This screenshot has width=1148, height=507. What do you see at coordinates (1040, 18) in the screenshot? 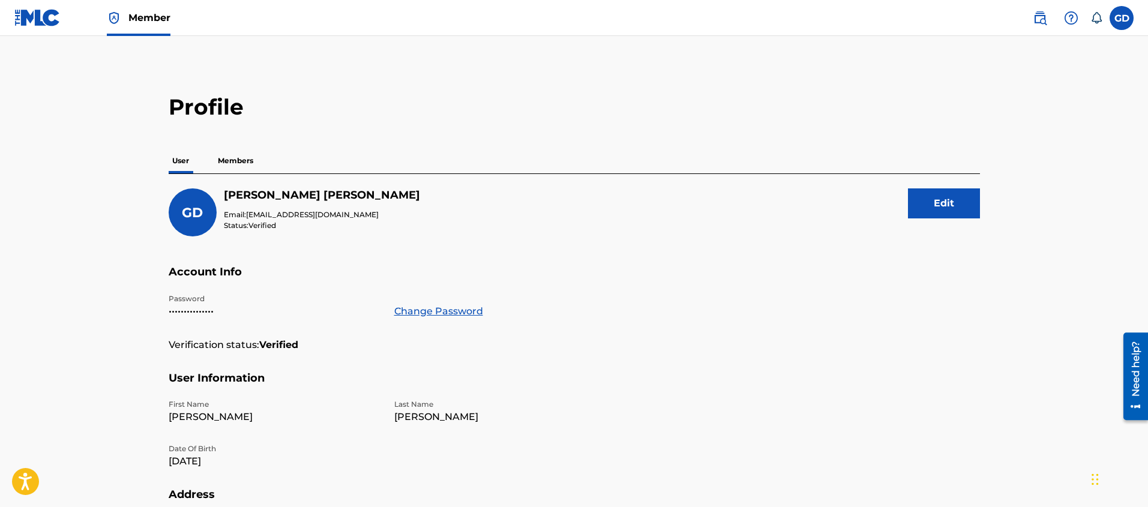
I see `img: search` at bounding box center [1040, 18].